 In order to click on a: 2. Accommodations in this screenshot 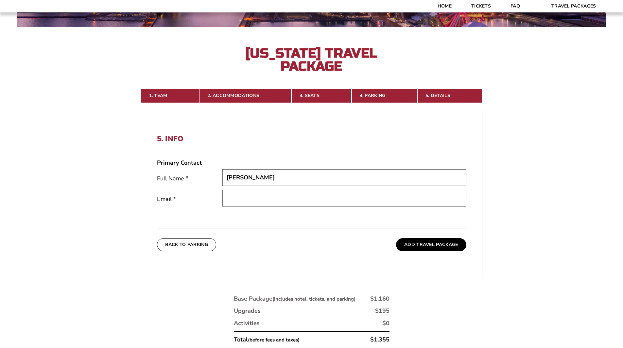, I will do `click(245, 96)`.